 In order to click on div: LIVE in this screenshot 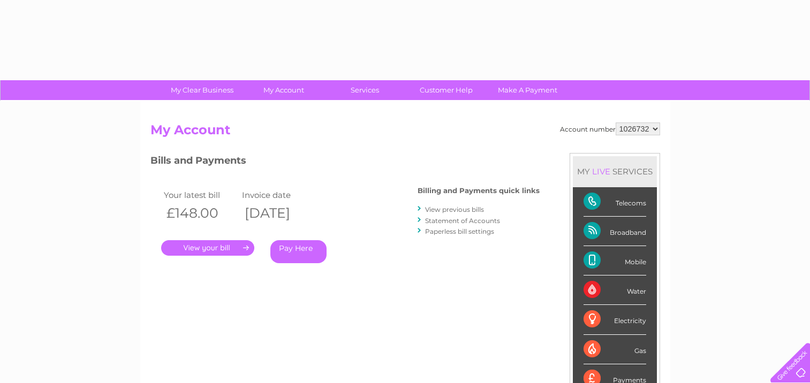, I will do `click(601, 171)`.